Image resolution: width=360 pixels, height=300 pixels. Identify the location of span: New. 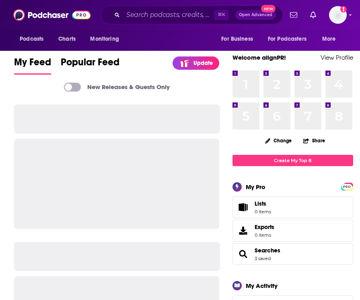
(269, 8).